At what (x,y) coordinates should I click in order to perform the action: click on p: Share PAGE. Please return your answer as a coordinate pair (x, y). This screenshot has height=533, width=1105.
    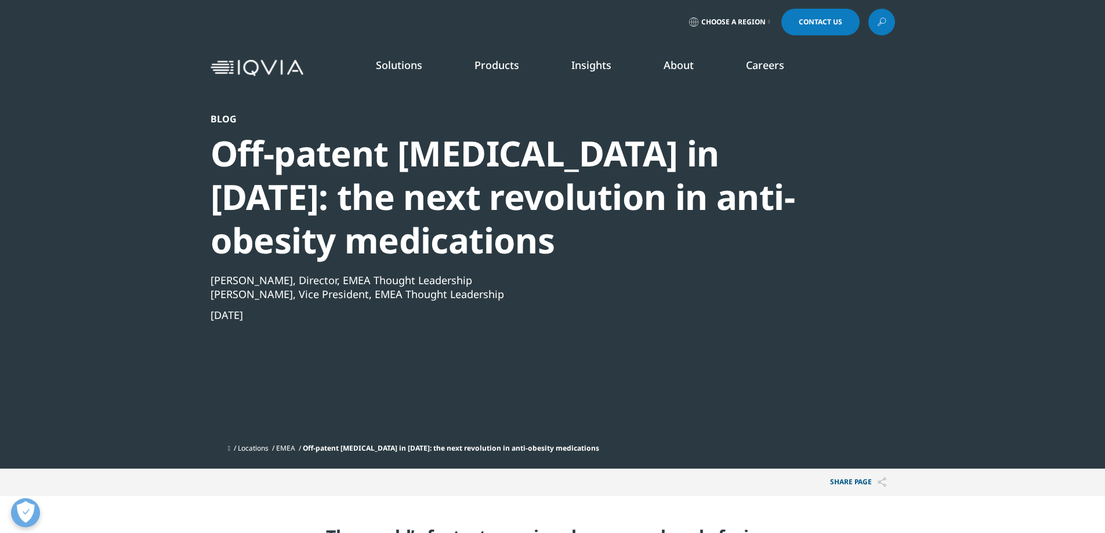
    Looking at the image, I should click on (858, 482).